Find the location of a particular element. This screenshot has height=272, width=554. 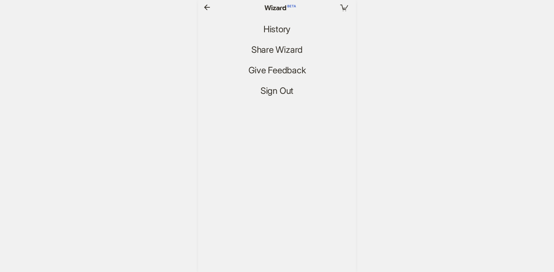

span: Sign Out is located at coordinates (277, 91).